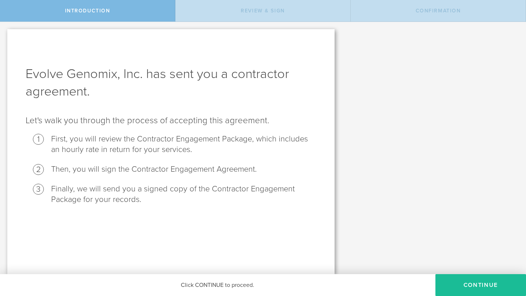  What do you see at coordinates (171, 121) in the screenshot?
I see `p: Let's walk you through the process of accepting this agreement.` at bounding box center [171, 121].